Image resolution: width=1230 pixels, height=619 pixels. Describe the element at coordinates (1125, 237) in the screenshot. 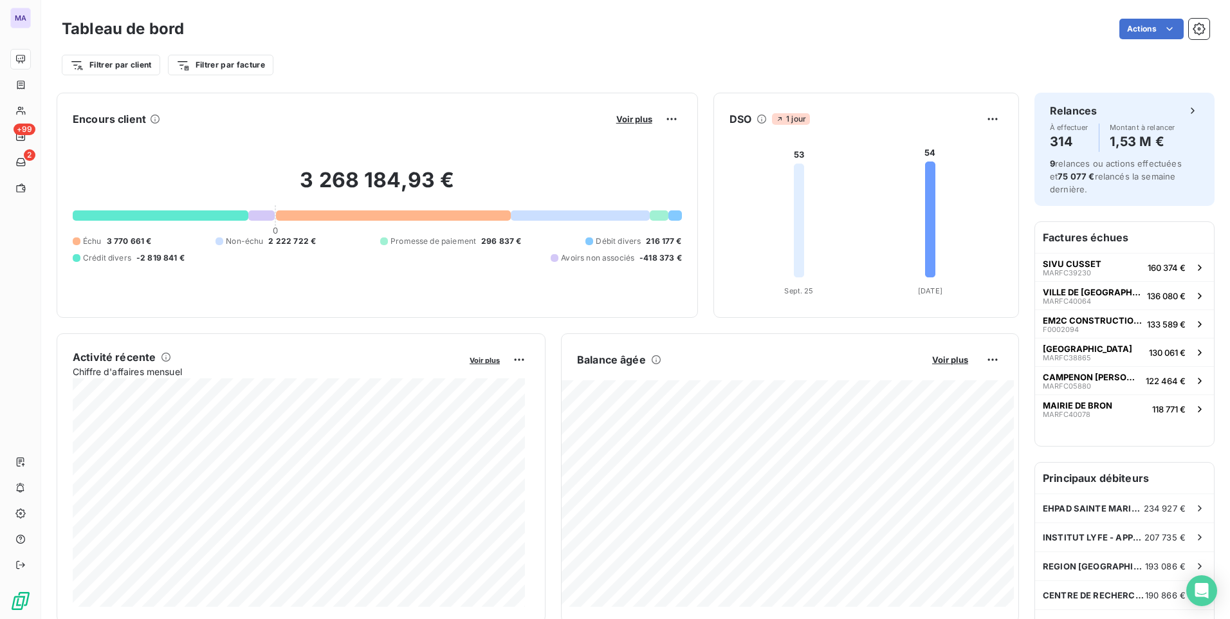

I see `h6: Factures échues` at that location.